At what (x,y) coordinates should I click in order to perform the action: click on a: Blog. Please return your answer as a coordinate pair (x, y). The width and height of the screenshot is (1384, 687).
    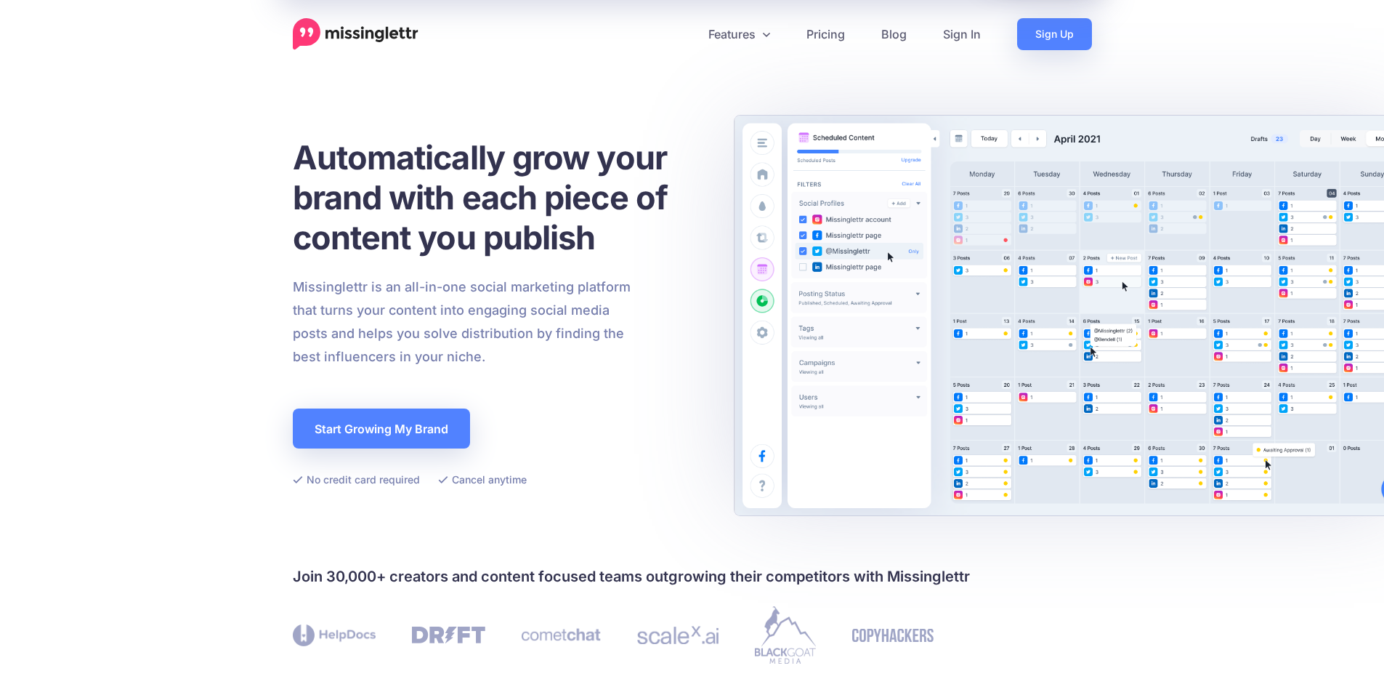
    Looking at the image, I should click on (894, 34).